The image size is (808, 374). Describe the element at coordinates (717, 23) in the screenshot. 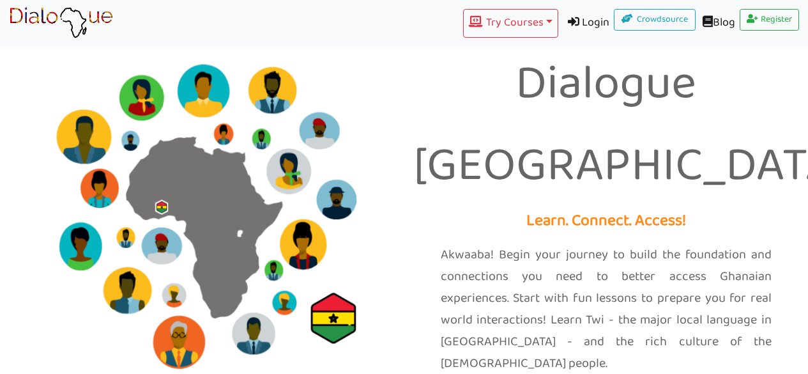

I see `a: Blog` at that location.